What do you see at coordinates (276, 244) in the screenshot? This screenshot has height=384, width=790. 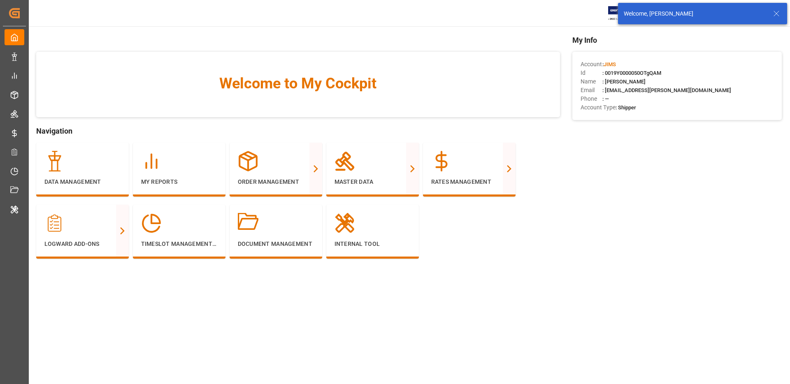 I see `p: Document Management` at bounding box center [276, 244].